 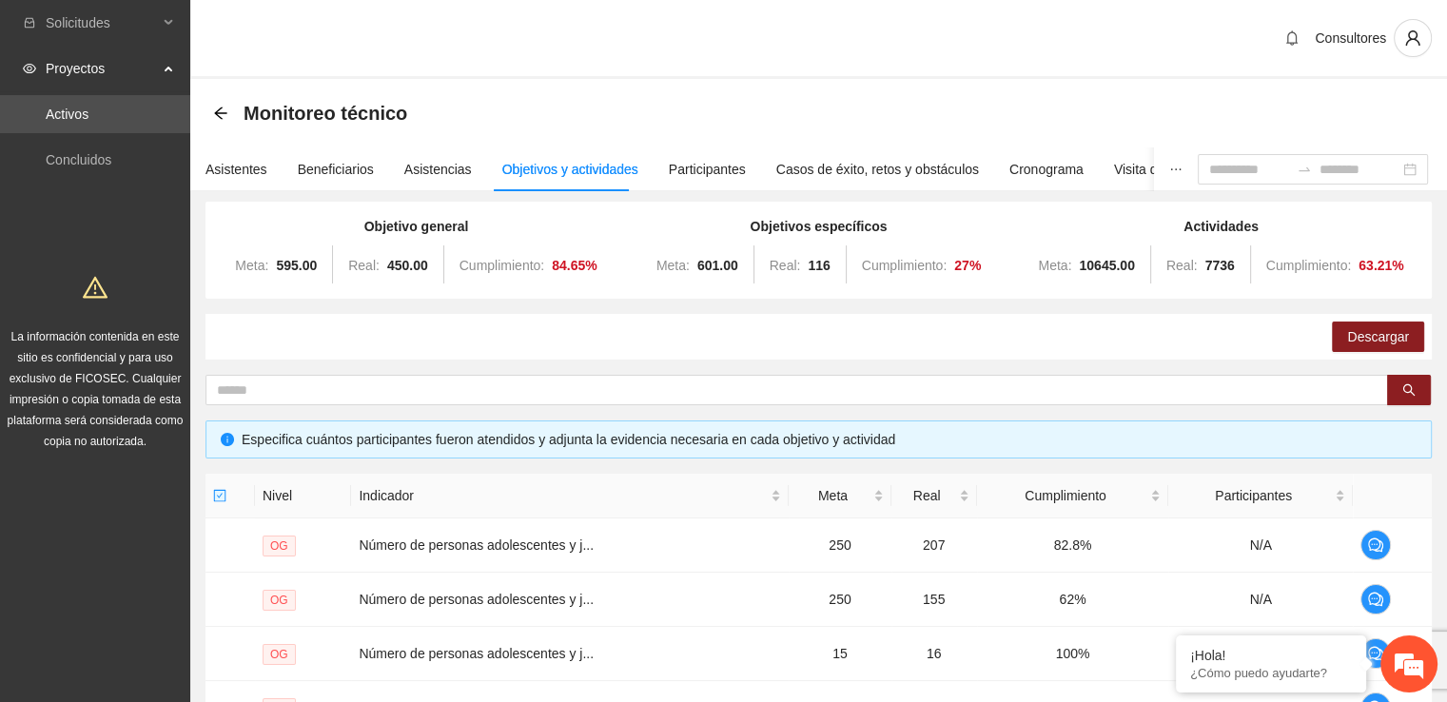 I want to click on th: Meta, so click(x=839, y=496).